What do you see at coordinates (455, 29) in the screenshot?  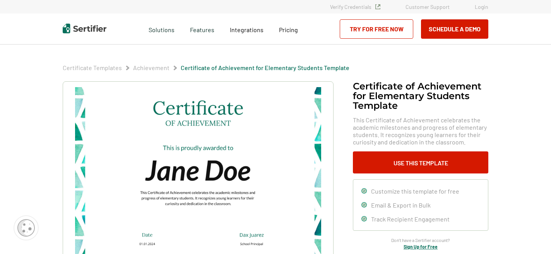 I see `button: Schedule a Demo` at bounding box center [455, 29].